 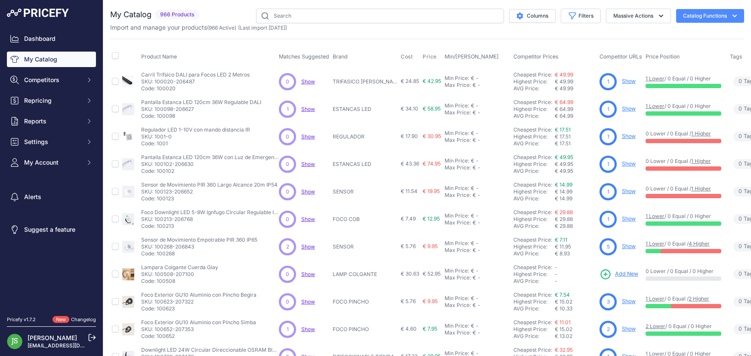 What do you see at coordinates (210, 164) in the screenshot?
I see `p: SKU: 100102-206630` at bounding box center [210, 164].